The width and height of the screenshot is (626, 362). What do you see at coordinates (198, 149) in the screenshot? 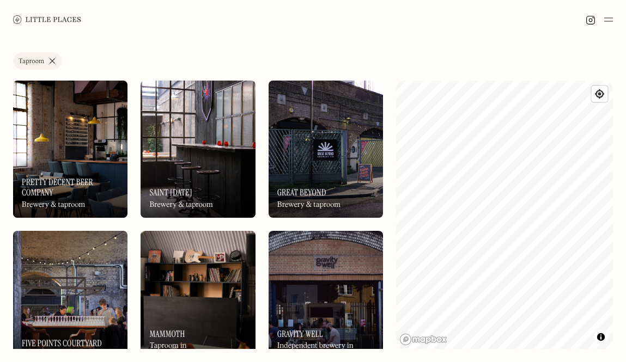
I see `img: Saint Monday` at bounding box center [198, 149].